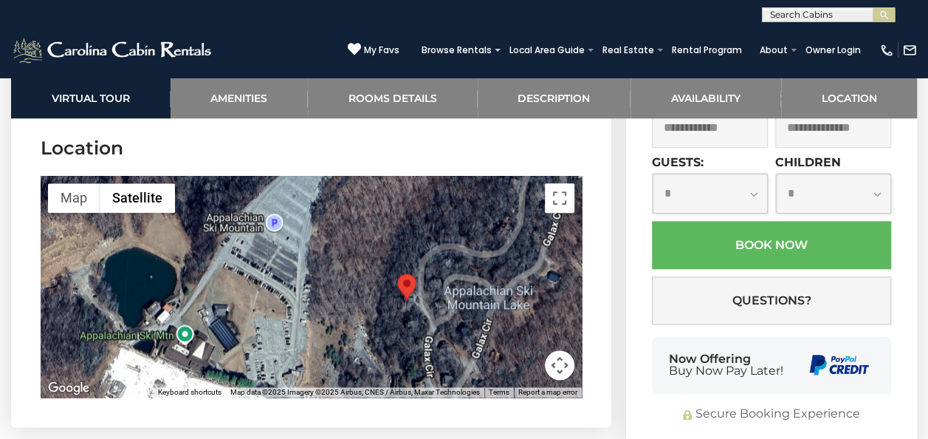 The height and width of the screenshot is (439, 928). Describe the element at coordinates (374, 49) in the screenshot. I see `a: My Favs` at that location.